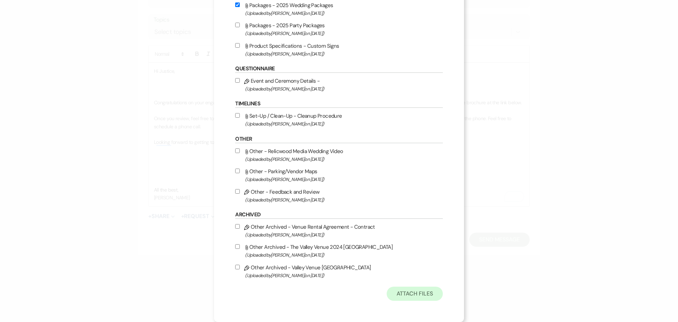 The image size is (678, 322). Describe the element at coordinates (338, 215) in the screenshot. I see `h6: Archived` at that location.